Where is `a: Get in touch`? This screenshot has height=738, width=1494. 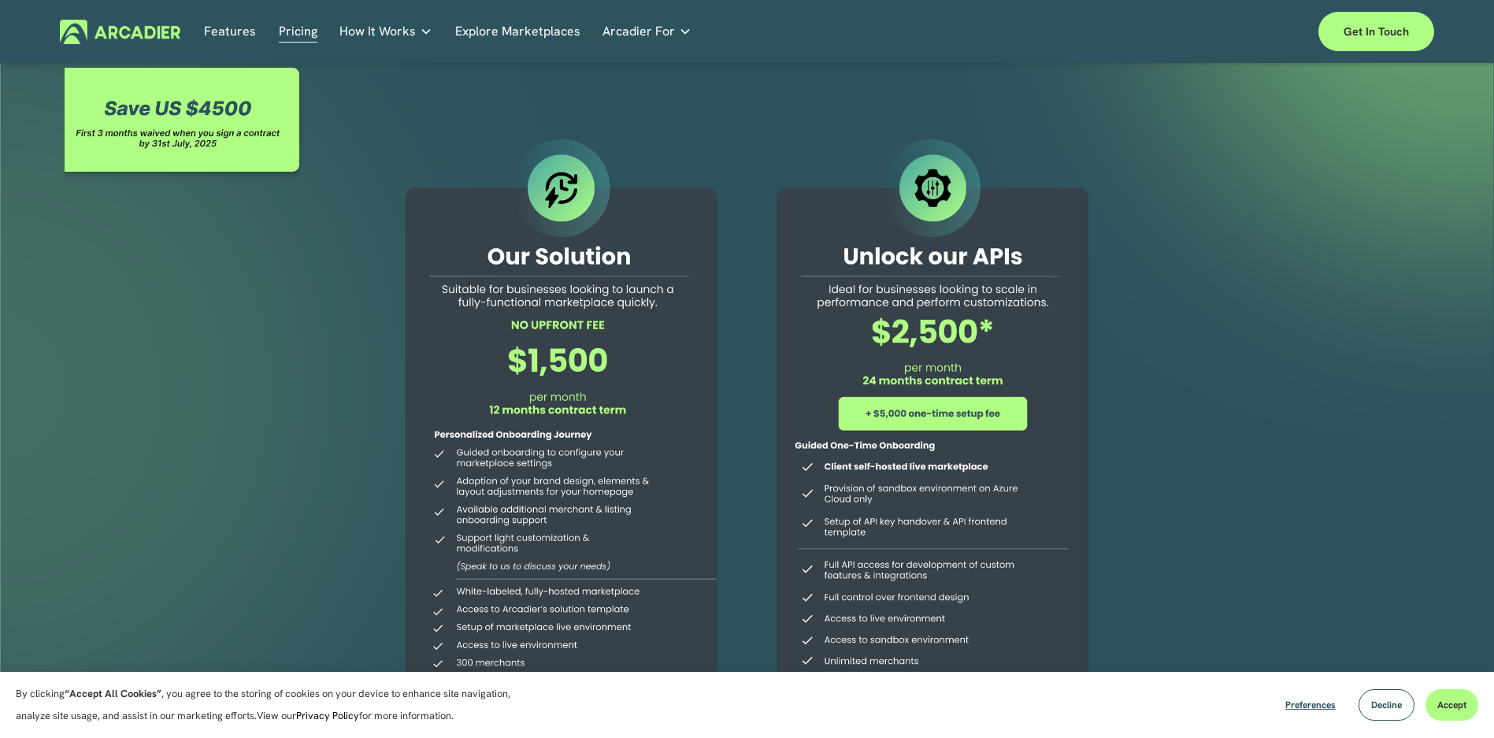
a: Get in touch is located at coordinates (1376, 32).